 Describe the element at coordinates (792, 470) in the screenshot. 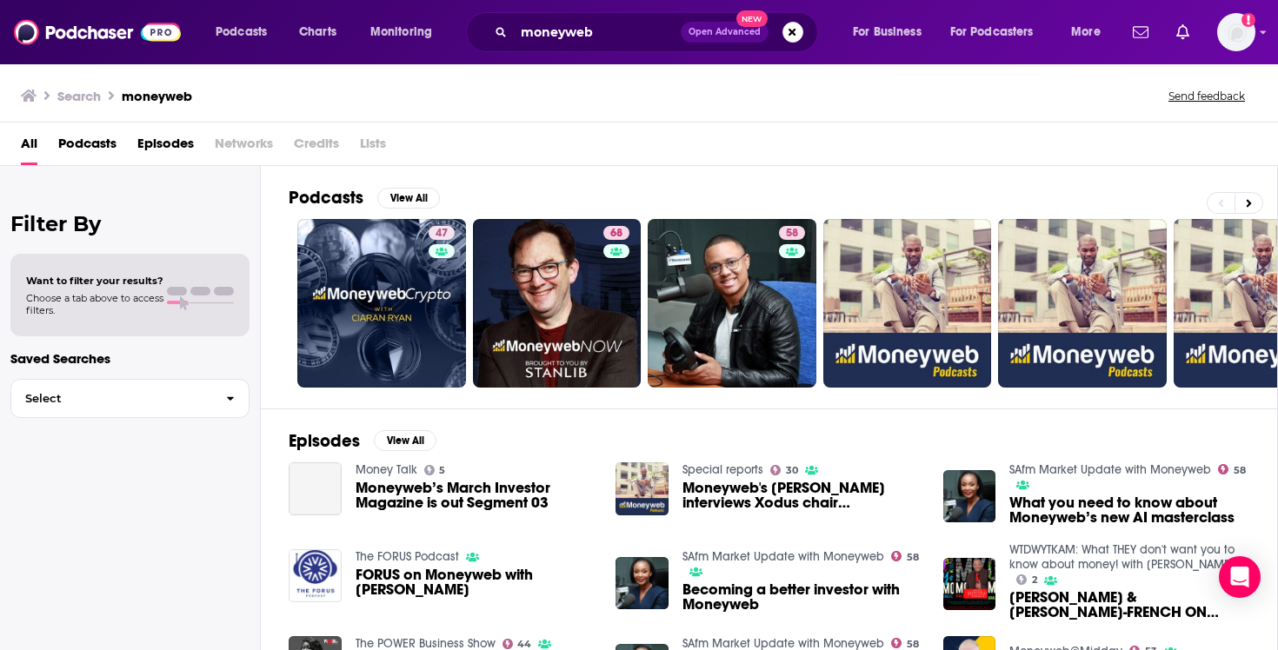

I see `span: 30` at that location.